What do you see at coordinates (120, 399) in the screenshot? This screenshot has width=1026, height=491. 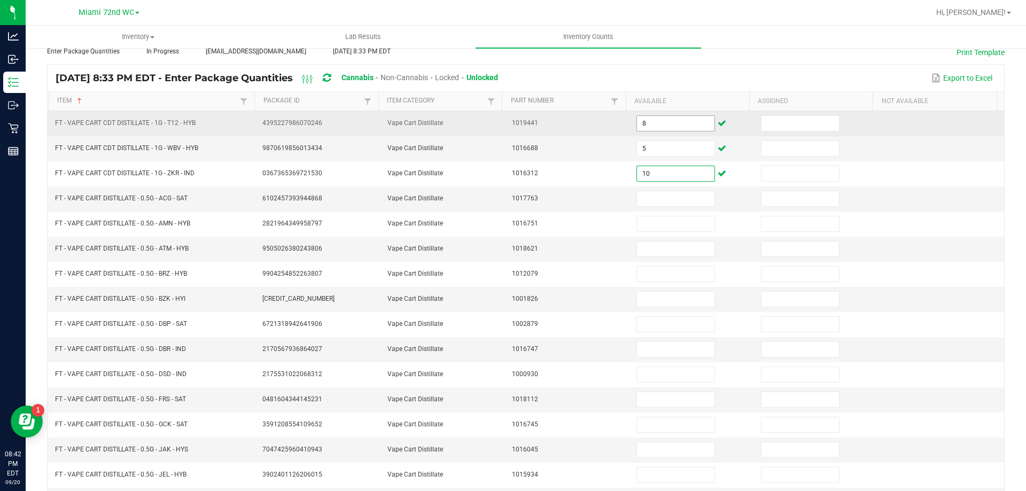 I see `span: FT - VAPE CART DISTILLATE - 0.5G - FRS - SAT` at bounding box center [120, 399].